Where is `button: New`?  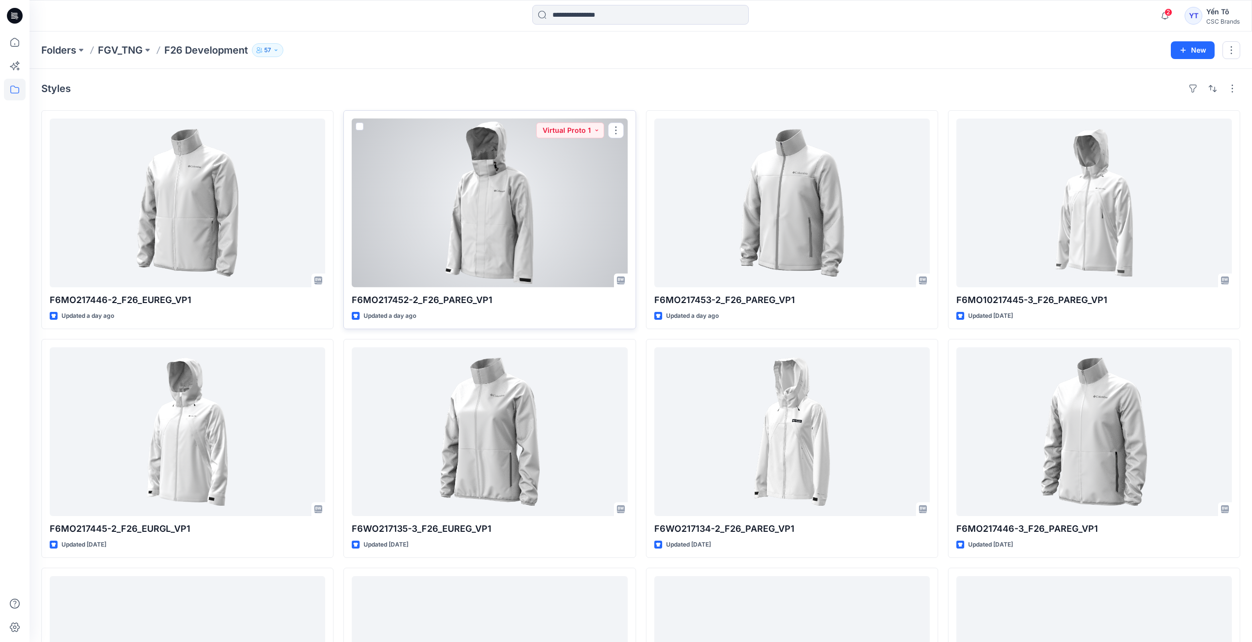
button: New is located at coordinates (1192, 50).